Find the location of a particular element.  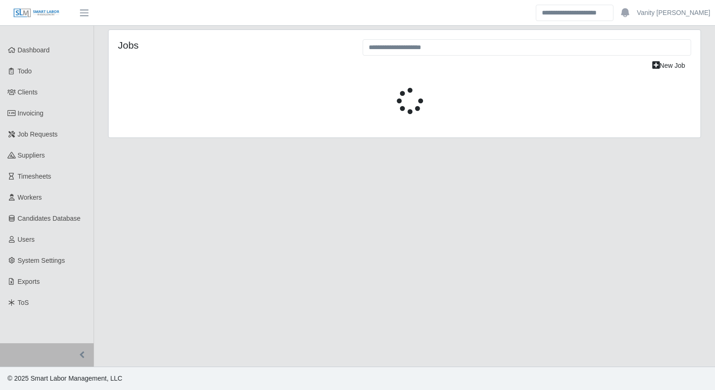

span: © 2025 Smart Labor Management, LLC is located at coordinates (65, 379).